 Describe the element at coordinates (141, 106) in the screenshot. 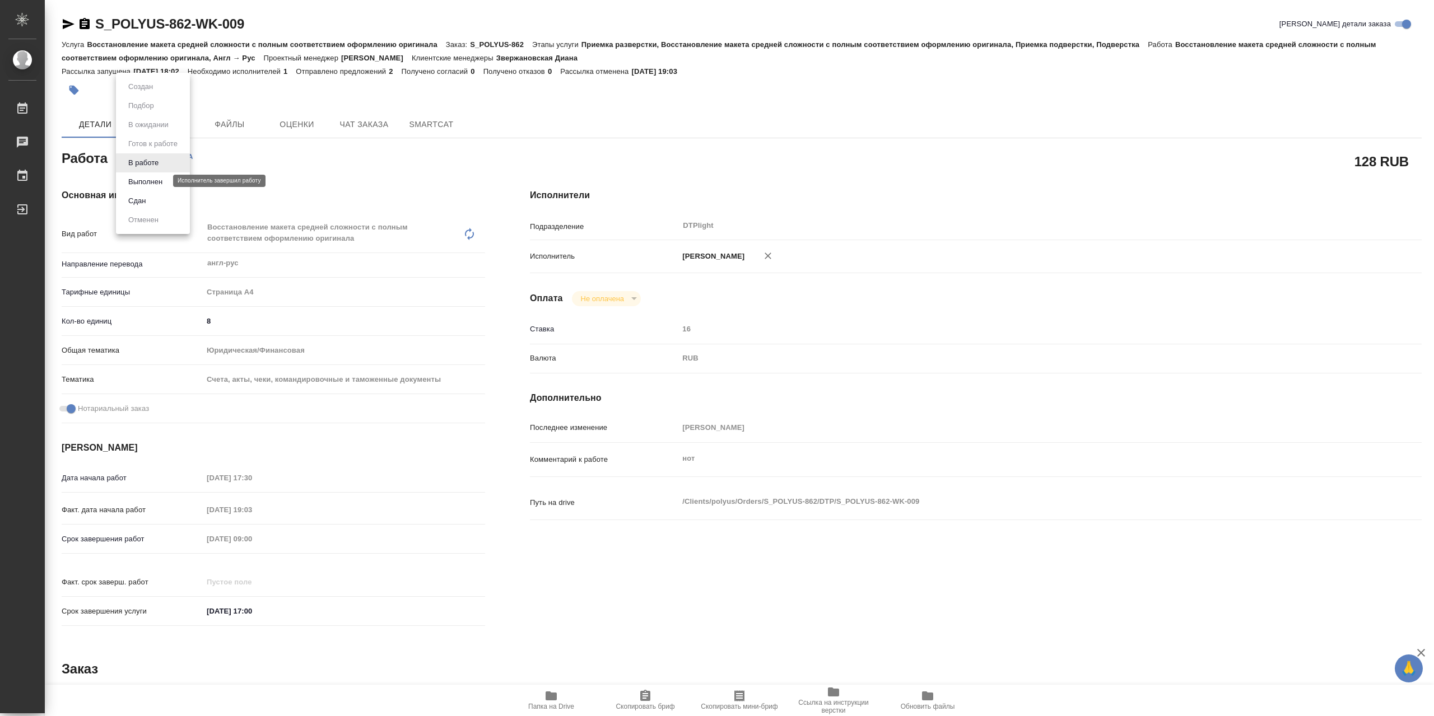

I see `button: Подбор` at that location.